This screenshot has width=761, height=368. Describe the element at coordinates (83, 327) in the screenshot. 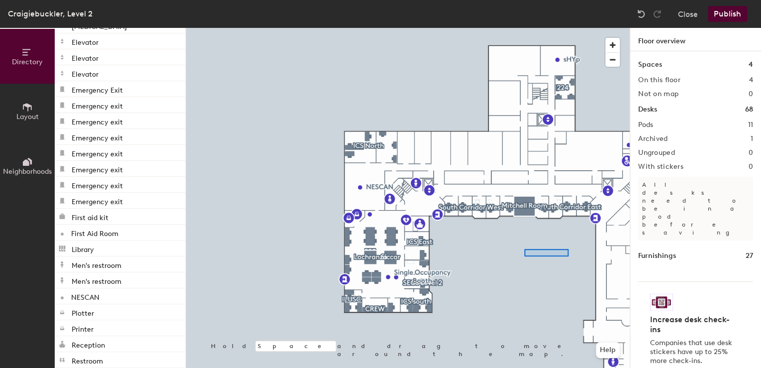

I see `p: Printer` at that location.